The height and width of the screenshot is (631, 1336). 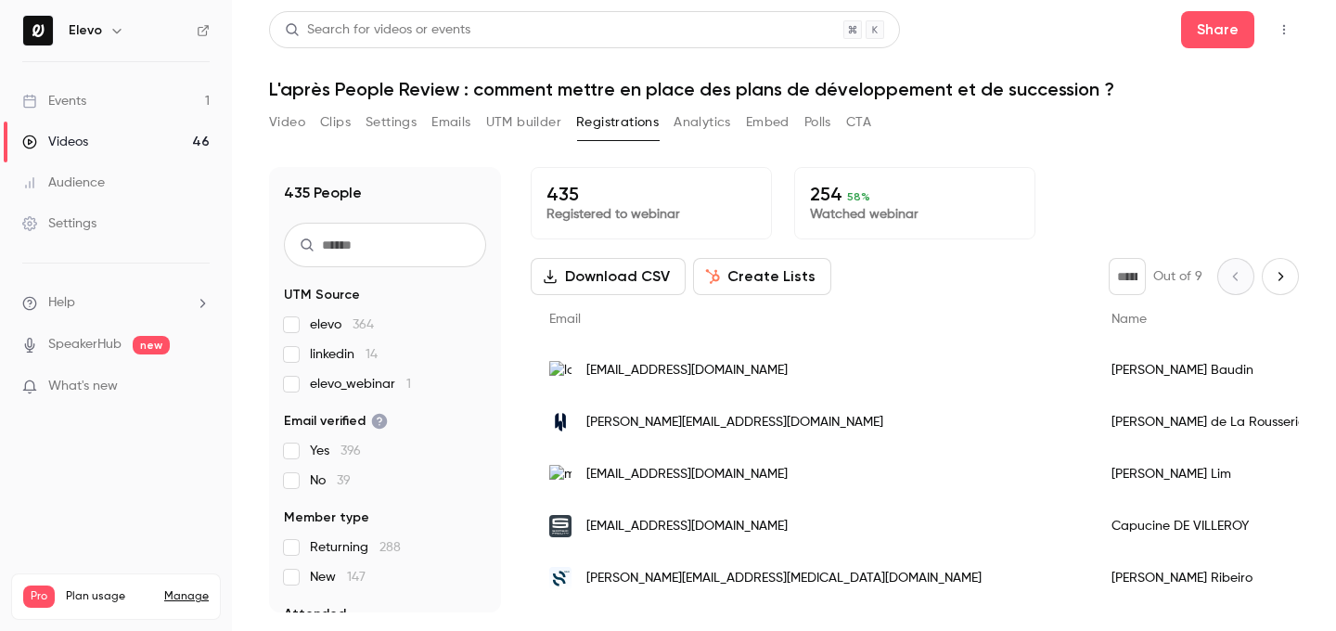 I want to click on span: Attended, so click(x=315, y=614).